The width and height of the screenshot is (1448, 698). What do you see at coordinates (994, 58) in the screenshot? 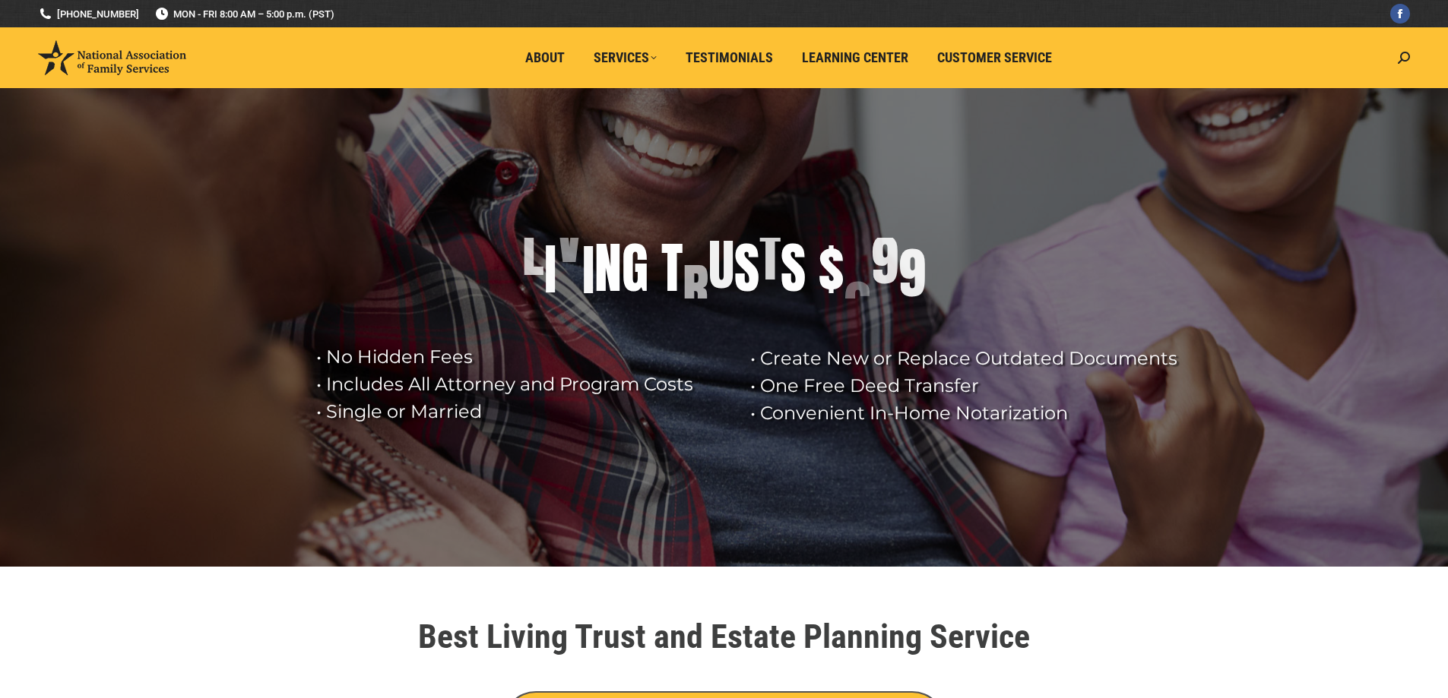
I see `span: Customer Service` at bounding box center [994, 58].